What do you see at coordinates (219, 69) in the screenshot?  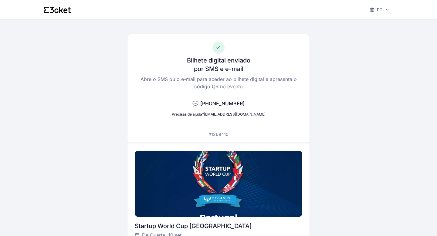 I see `h3: por SMS e e-mail` at bounding box center [219, 69].